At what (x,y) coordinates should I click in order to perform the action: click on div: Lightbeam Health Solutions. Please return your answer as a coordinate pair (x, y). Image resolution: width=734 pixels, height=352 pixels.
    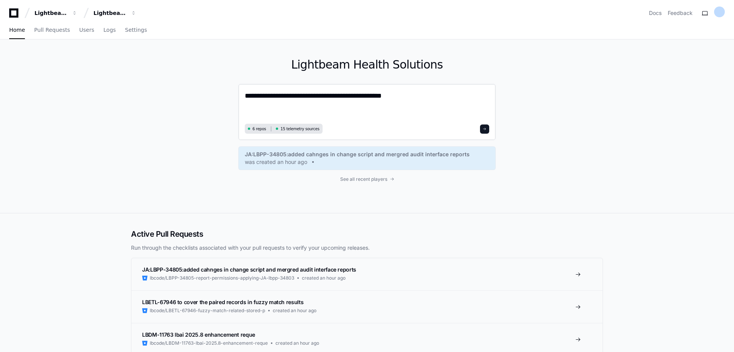
    Looking at the image, I should click on (110, 13).